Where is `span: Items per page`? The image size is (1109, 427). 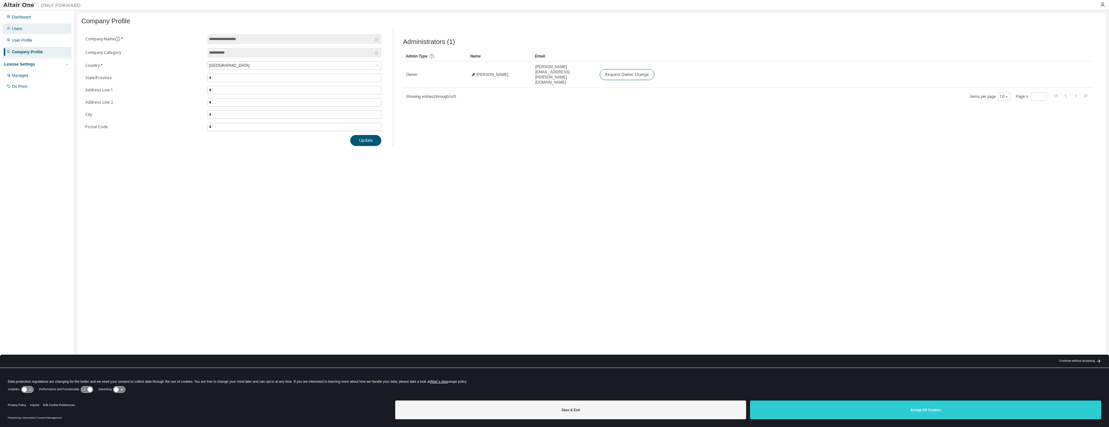 span: Items per page is located at coordinates (990, 97).